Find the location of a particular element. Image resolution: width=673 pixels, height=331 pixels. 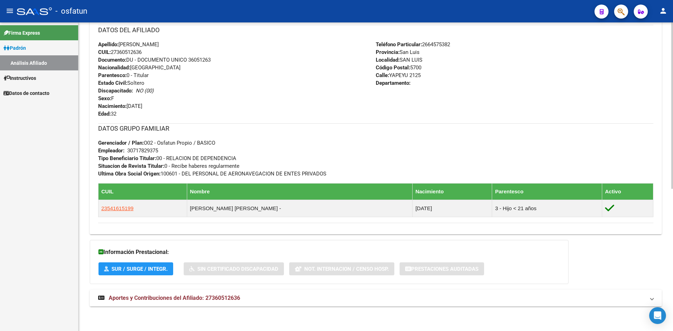

strong: Gerenciador / Plan: is located at coordinates (121, 143).